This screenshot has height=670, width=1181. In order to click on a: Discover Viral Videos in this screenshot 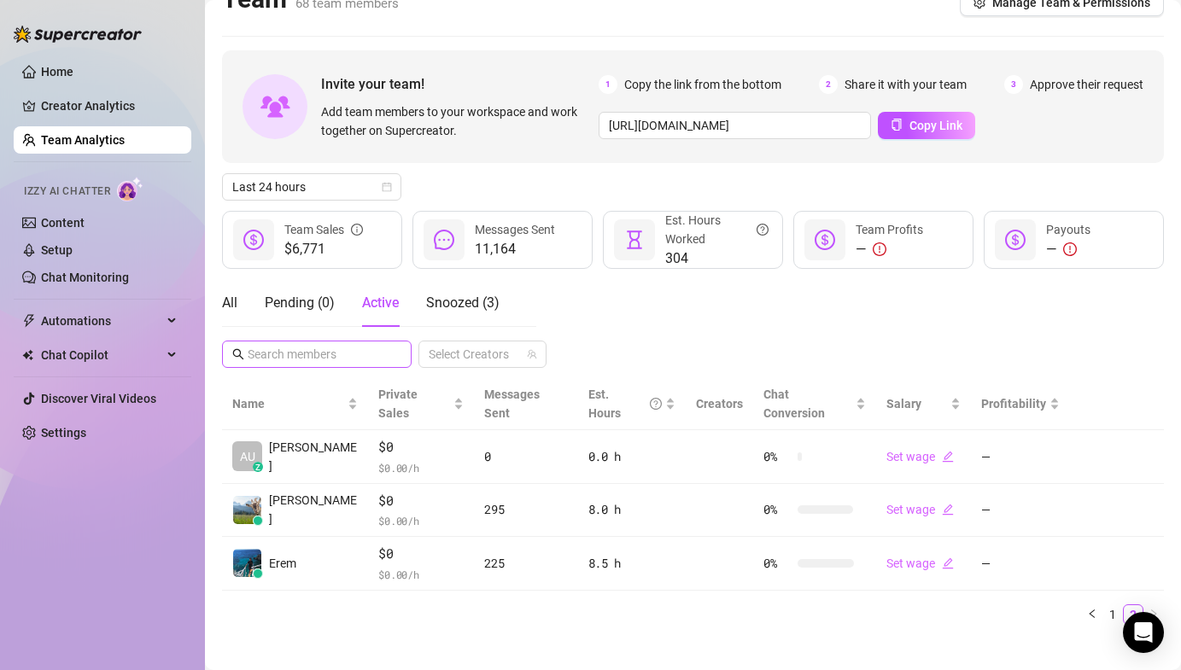, I will do `click(98, 399)`.